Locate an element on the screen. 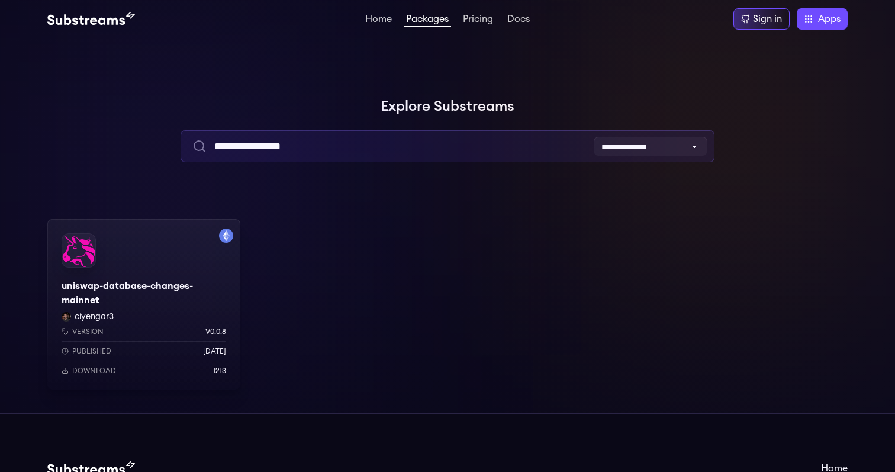 This screenshot has width=895, height=472. p: v0.0.8 is located at coordinates (216, 332).